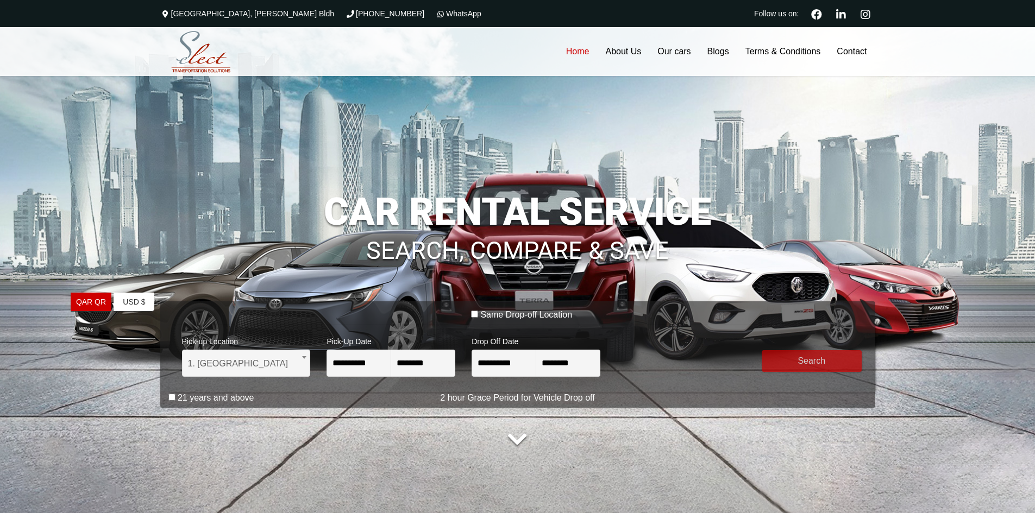  What do you see at coordinates (518, 398) in the screenshot?
I see `p: 2 hour Grace Period for Vehicle Drop off` at bounding box center [518, 398].